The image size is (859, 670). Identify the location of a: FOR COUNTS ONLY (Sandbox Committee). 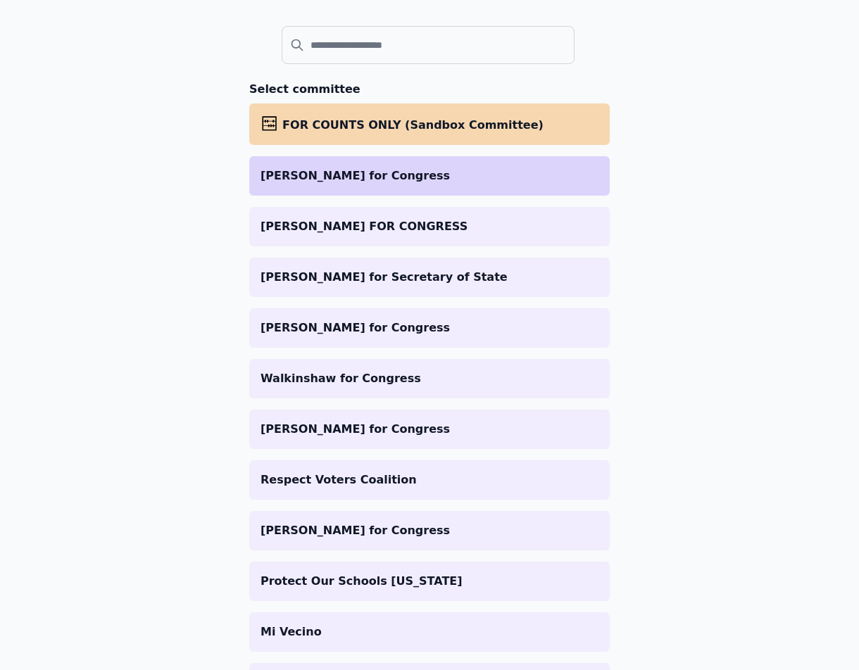
(429, 124).